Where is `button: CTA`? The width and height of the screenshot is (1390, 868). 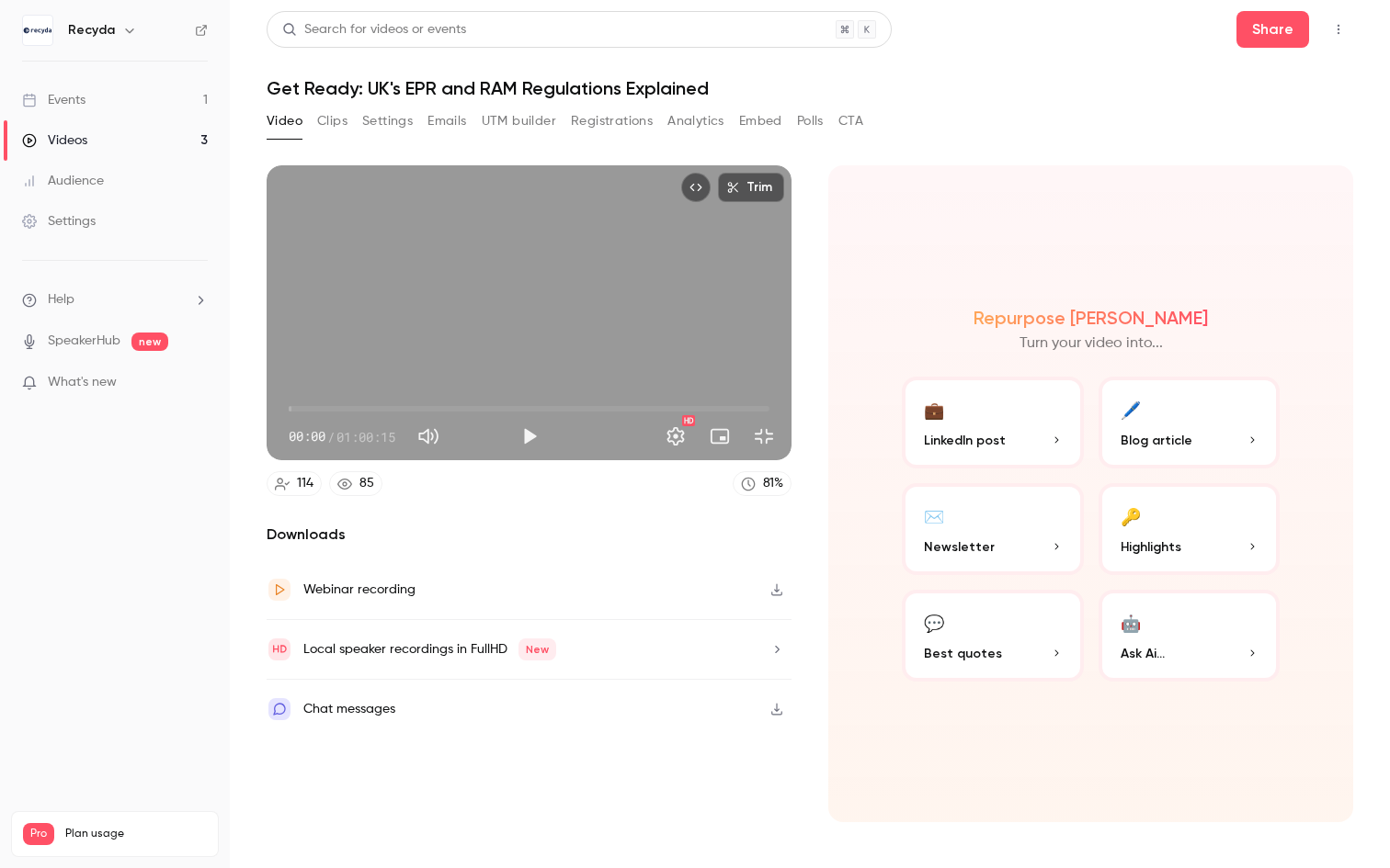
button: CTA is located at coordinates (850, 121).